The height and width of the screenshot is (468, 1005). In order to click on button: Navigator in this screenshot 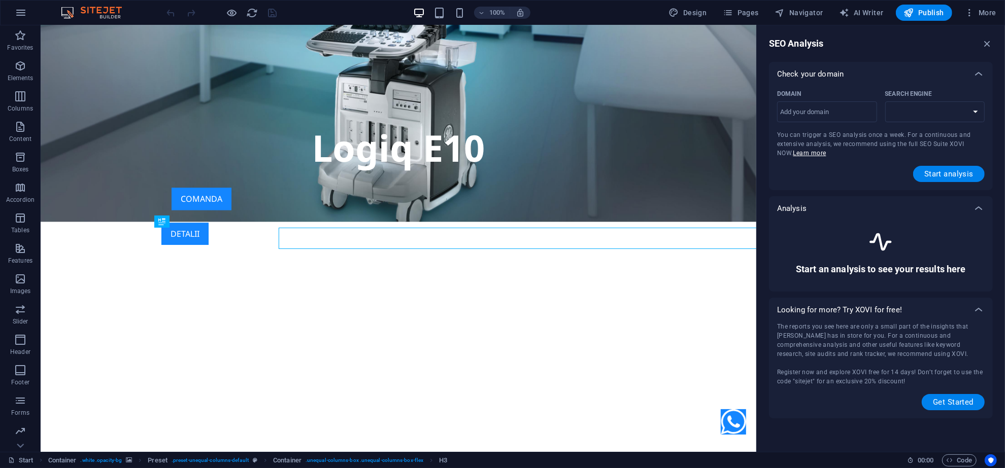, I will do `click(799, 13)`.